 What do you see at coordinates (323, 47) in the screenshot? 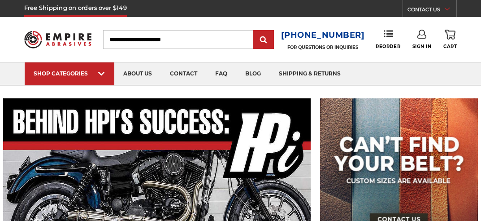
I see `p: FOR QUESTIONS OR INQUIRIES` at bounding box center [323, 47].